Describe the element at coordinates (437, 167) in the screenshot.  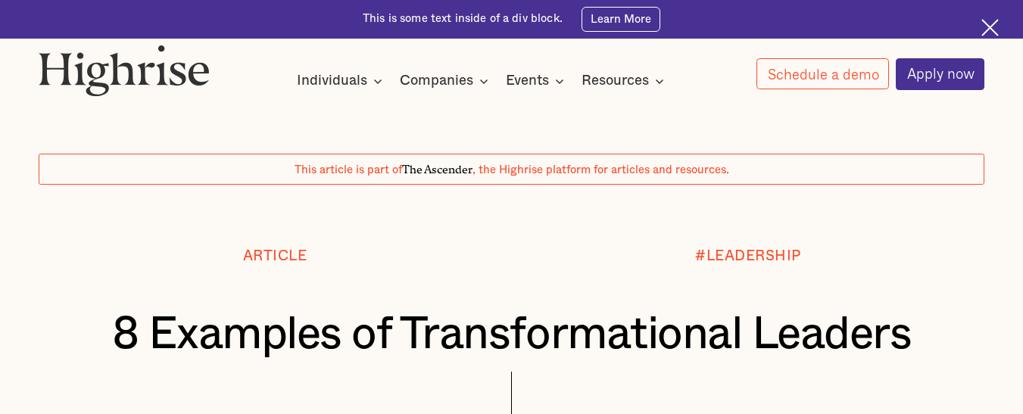
I see `span: The Ascender` at that location.